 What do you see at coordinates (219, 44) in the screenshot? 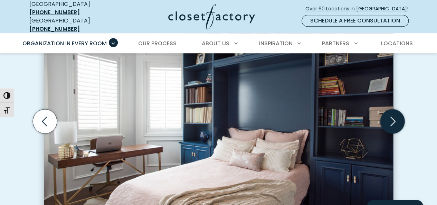
I see `nav: Primary Menu` at bounding box center [219, 44].